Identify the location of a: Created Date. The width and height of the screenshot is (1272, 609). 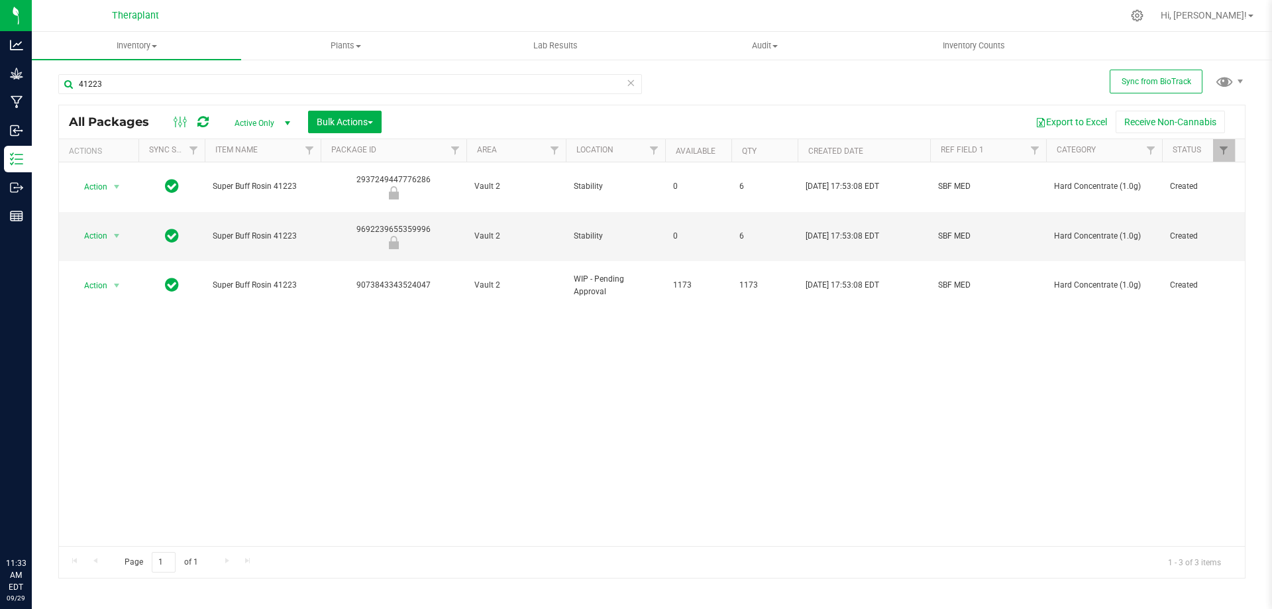
(835, 151).